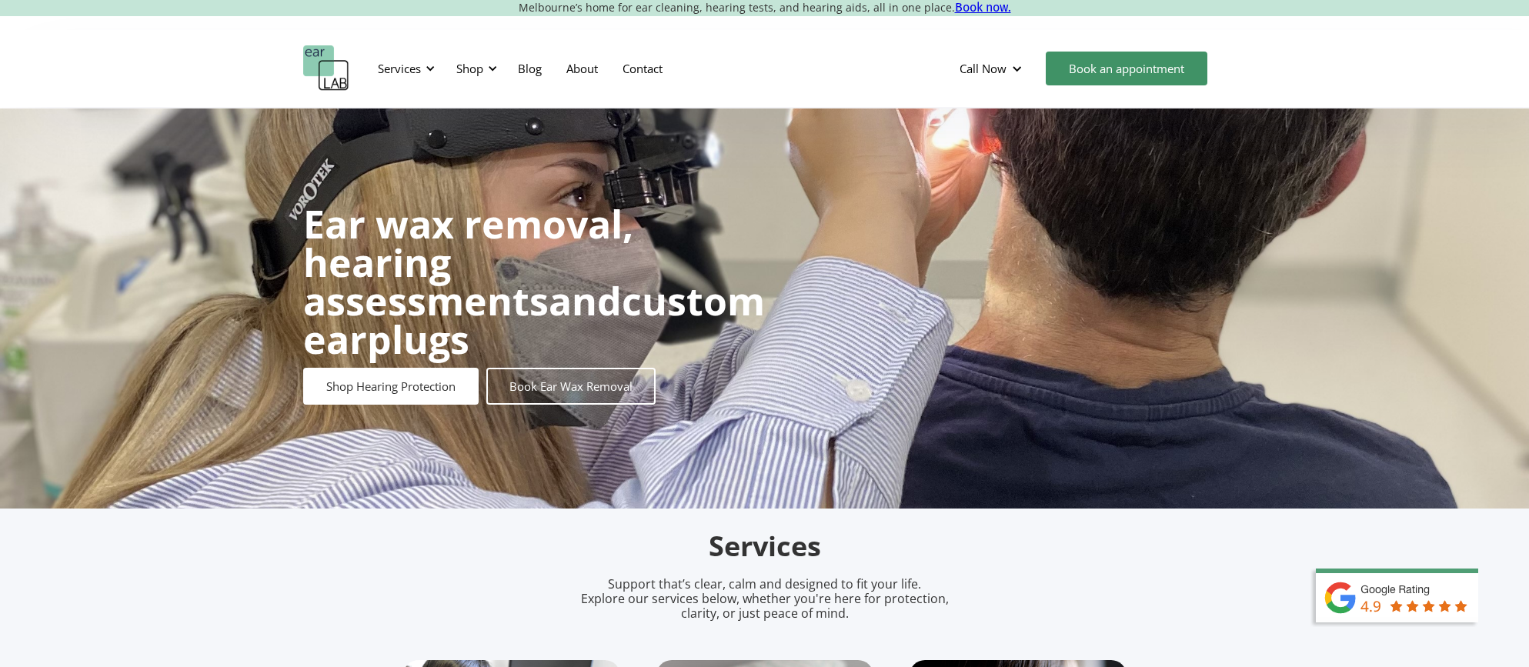 The image size is (1529, 667). What do you see at coordinates (529, 68) in the screenshot?
I see `a: Blog` at bounding box center [529, 68].